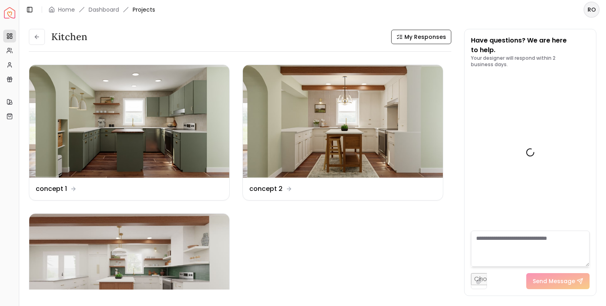 This screenshot has width=606, height=306. Describe the element at coordinates (144, 10) in the screenshot. I see `span: Projects` at that location.